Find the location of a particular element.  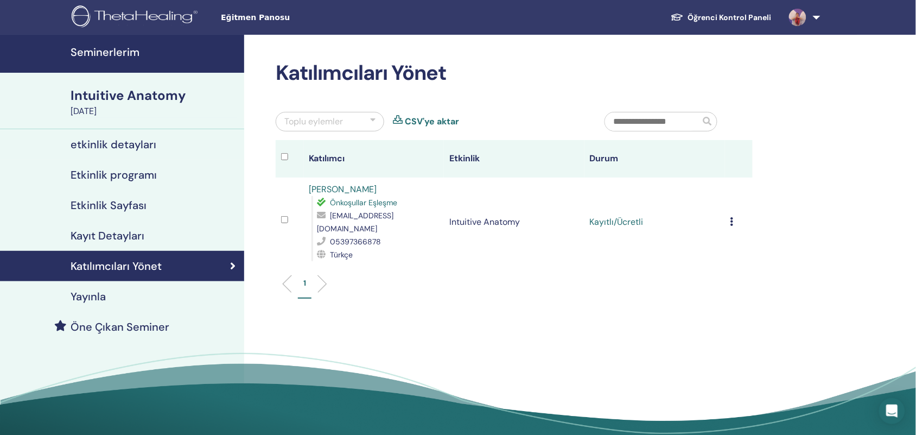

th: Katılımcı is located at coordinates (374, 158).